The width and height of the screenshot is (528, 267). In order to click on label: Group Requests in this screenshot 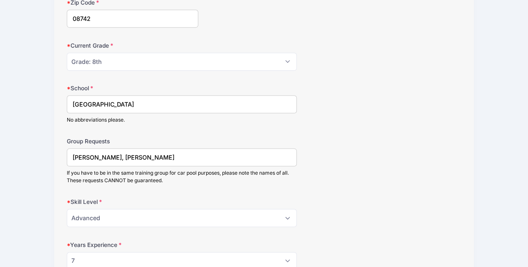, I will do `click(132, 141)`.